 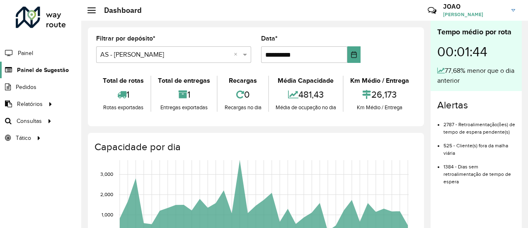 I want to click on text: 1,000, so click(x=107, y=215).